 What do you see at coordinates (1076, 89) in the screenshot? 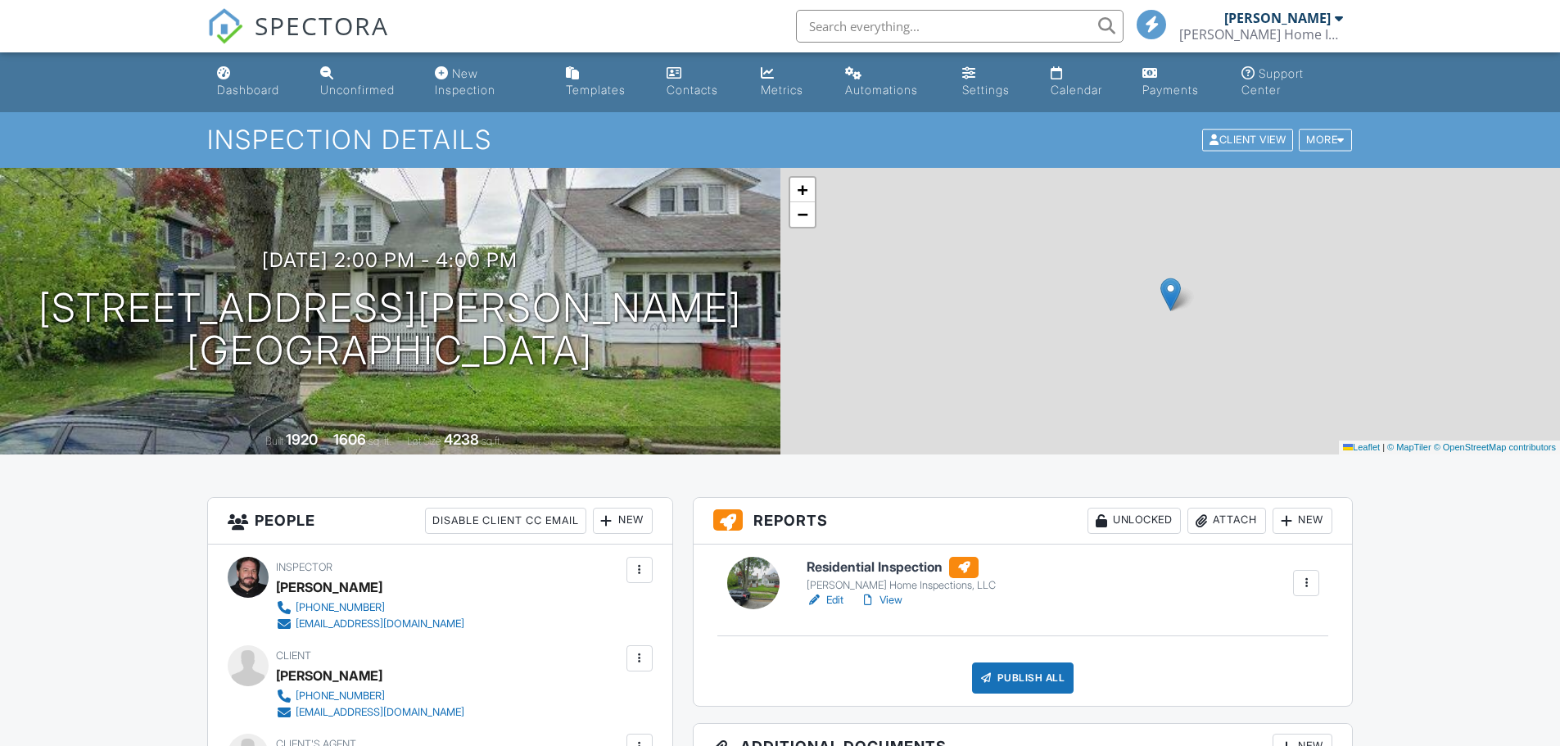
I see `div: Calendar` at bounding box center [1076, 89].